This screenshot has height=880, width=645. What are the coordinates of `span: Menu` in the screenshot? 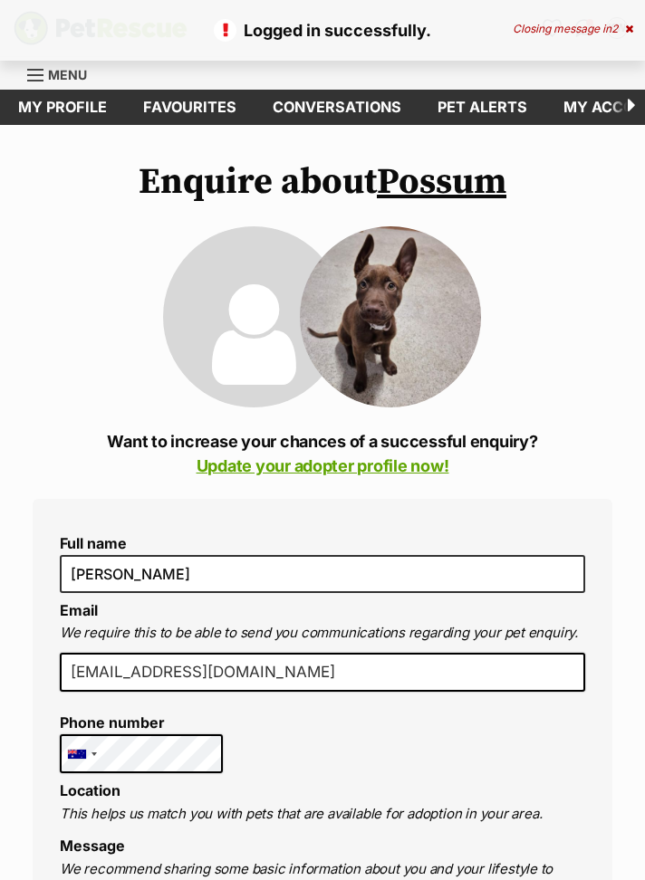 It's located at (67, 74).